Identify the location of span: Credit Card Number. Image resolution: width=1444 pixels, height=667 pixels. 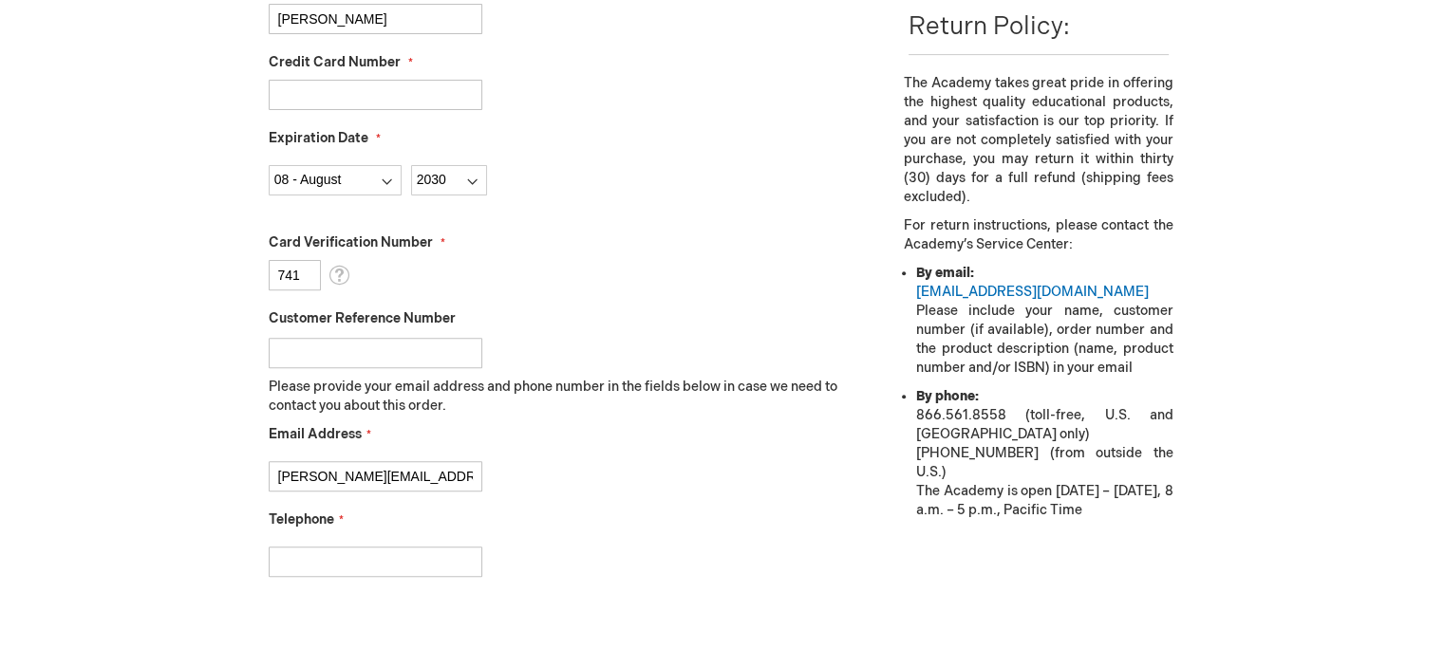
(334, 62).